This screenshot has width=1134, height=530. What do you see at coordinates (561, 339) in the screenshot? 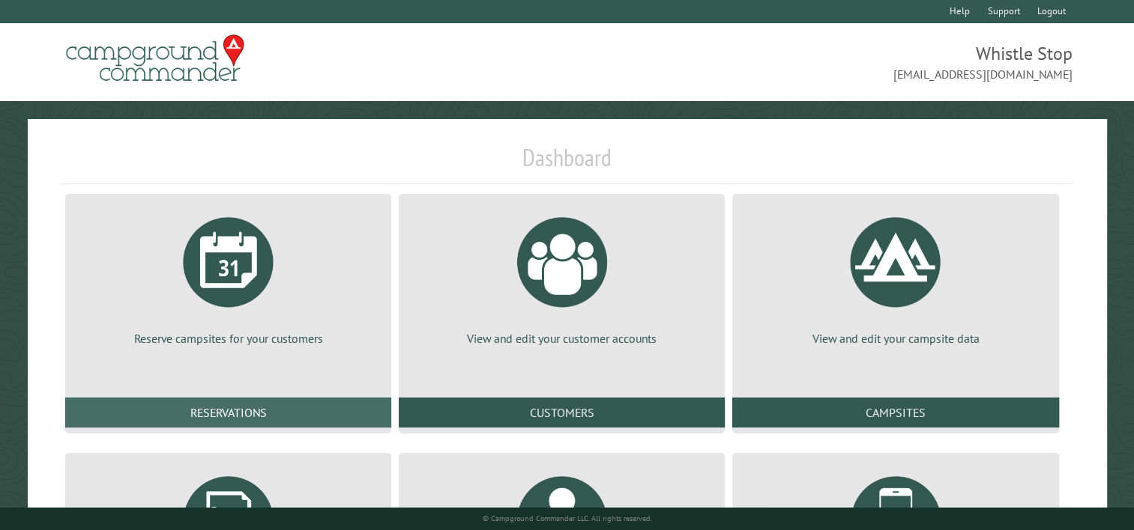
I see `p: View and edit your customer accounts` at bounding box center [561, 339].